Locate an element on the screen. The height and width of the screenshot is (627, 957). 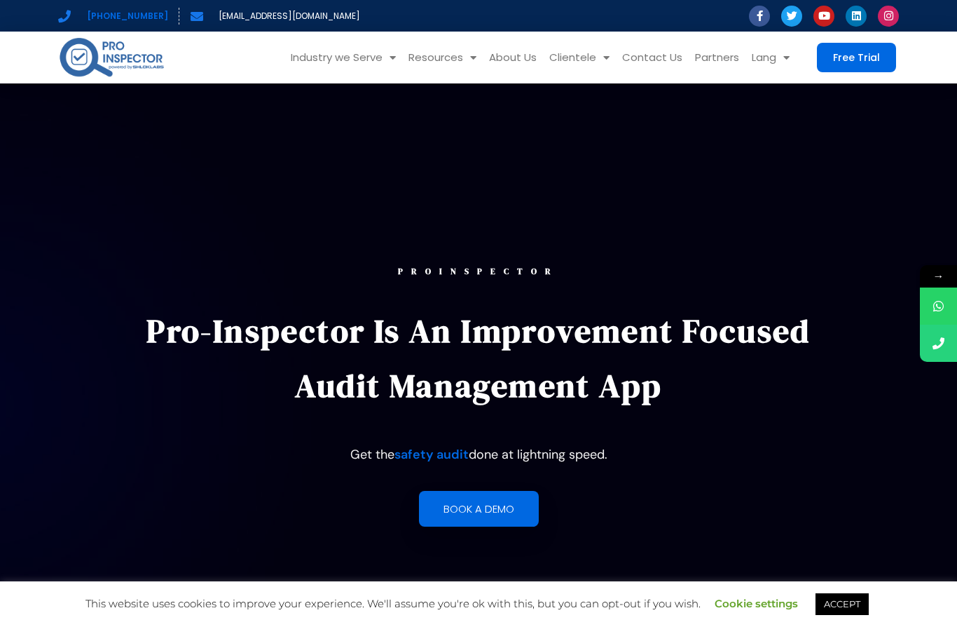
span: Book a demo is located at coordinates (479, 508).